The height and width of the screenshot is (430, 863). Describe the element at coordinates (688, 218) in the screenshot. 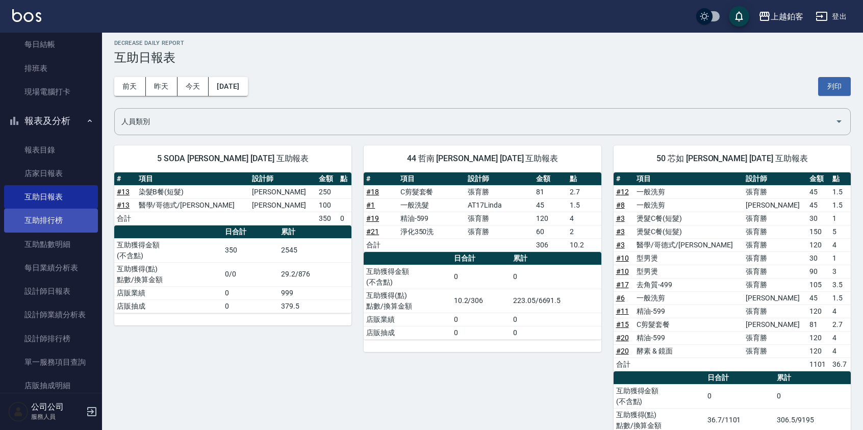

I see `td: 燙髮C餐(短髮)` at that location.